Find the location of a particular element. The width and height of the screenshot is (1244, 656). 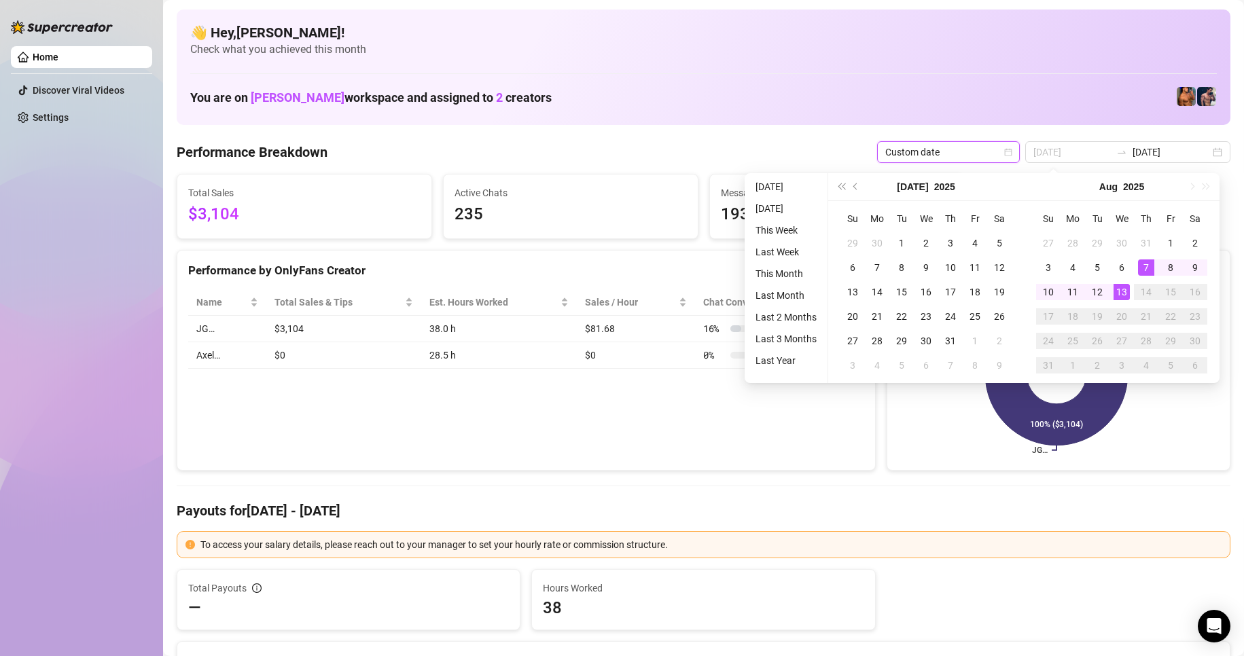

td: 2025-08-14 is located at coordinates (1146, 292).